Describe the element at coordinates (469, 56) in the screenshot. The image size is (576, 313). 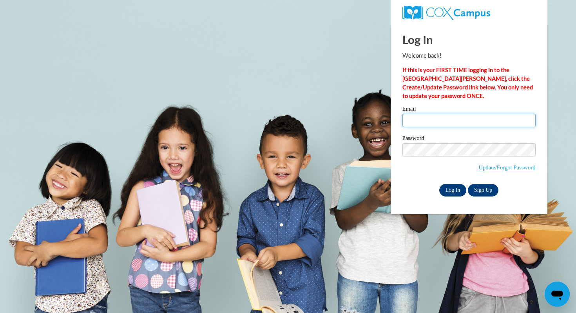
I see `p: Welcome back!` at that location.